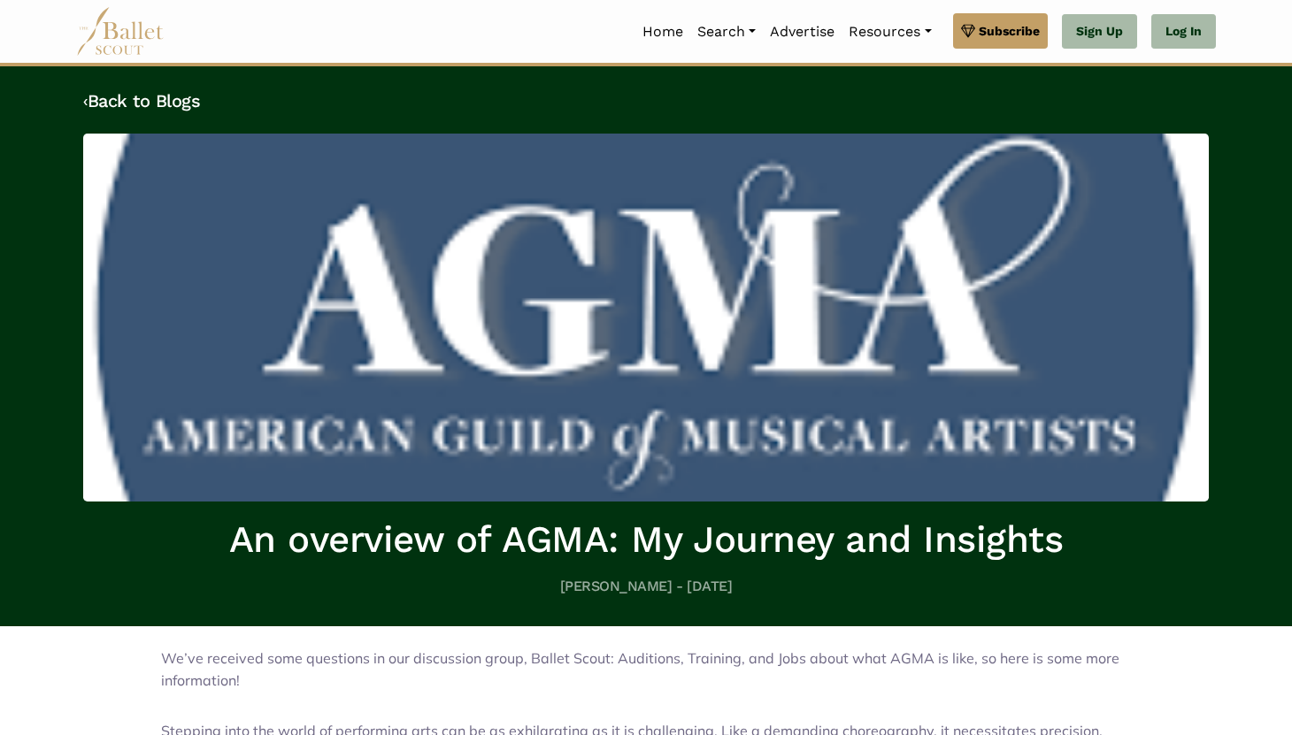  I want to click on span: We’ve received some questions in our discussion group, Ballet Scout: Auditions, Training, and Job..., so click(640, 670).